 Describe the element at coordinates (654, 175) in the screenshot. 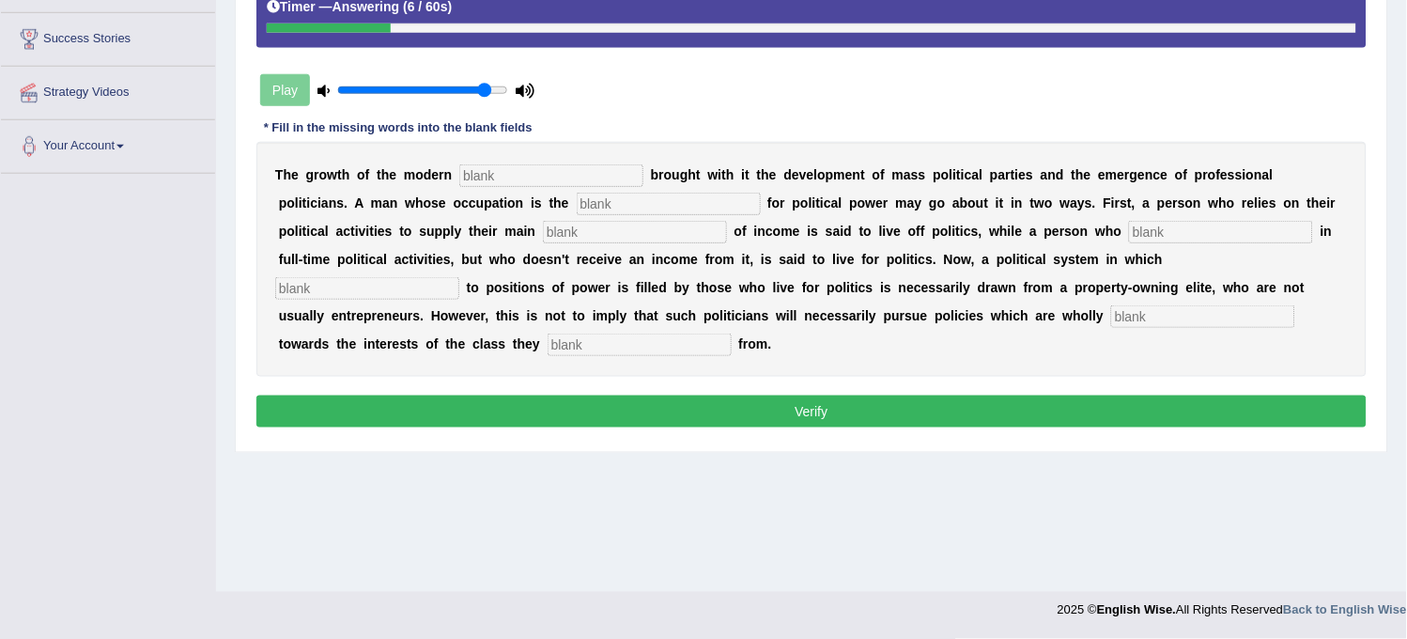

I see `b: b` at that location.